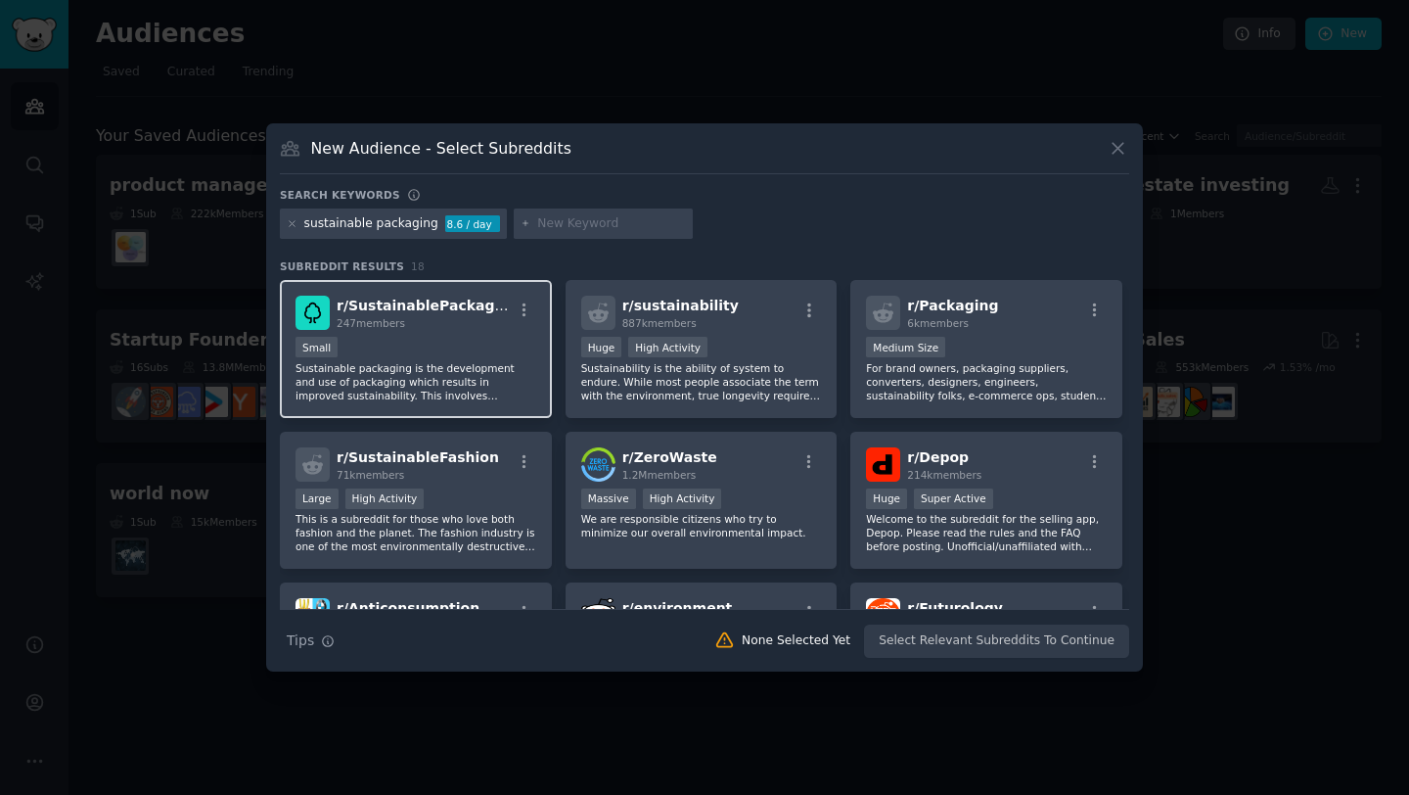 This screenshot has height=795, width=1409. Describe the element at coordinates (371, 323) in the screenshot. I see `span: 247 members` at that location.